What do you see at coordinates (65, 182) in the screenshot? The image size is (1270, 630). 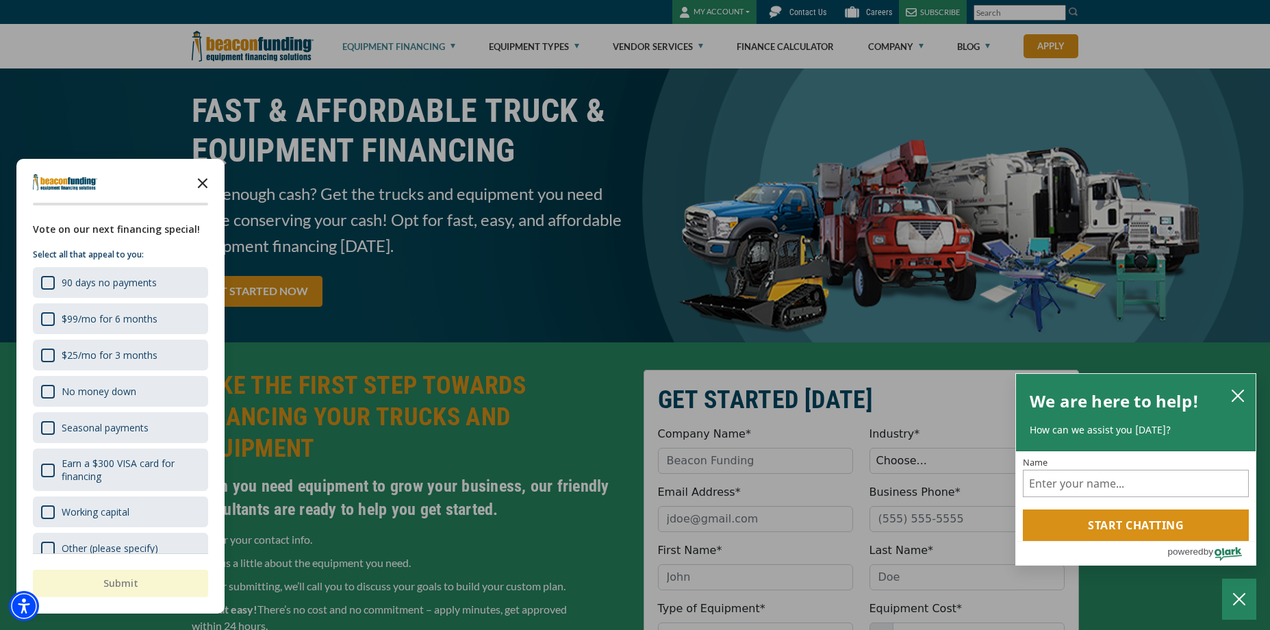 I see `img: Company logo` at bounding box center [65, 182].